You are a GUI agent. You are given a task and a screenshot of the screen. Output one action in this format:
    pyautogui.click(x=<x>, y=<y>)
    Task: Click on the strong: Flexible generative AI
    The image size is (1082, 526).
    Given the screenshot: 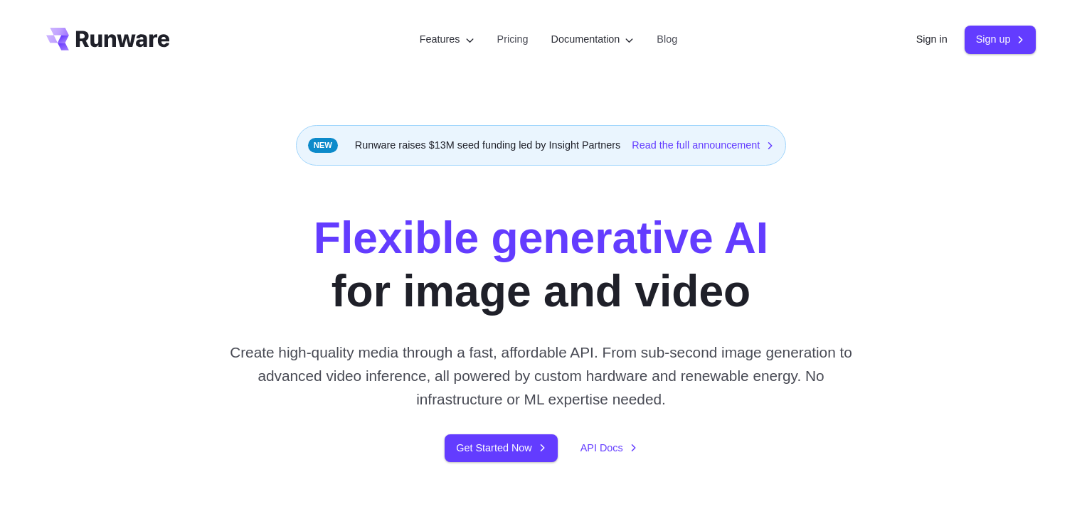 What is the action you would take?
    pyautogui.click(x=541, y=238)
    